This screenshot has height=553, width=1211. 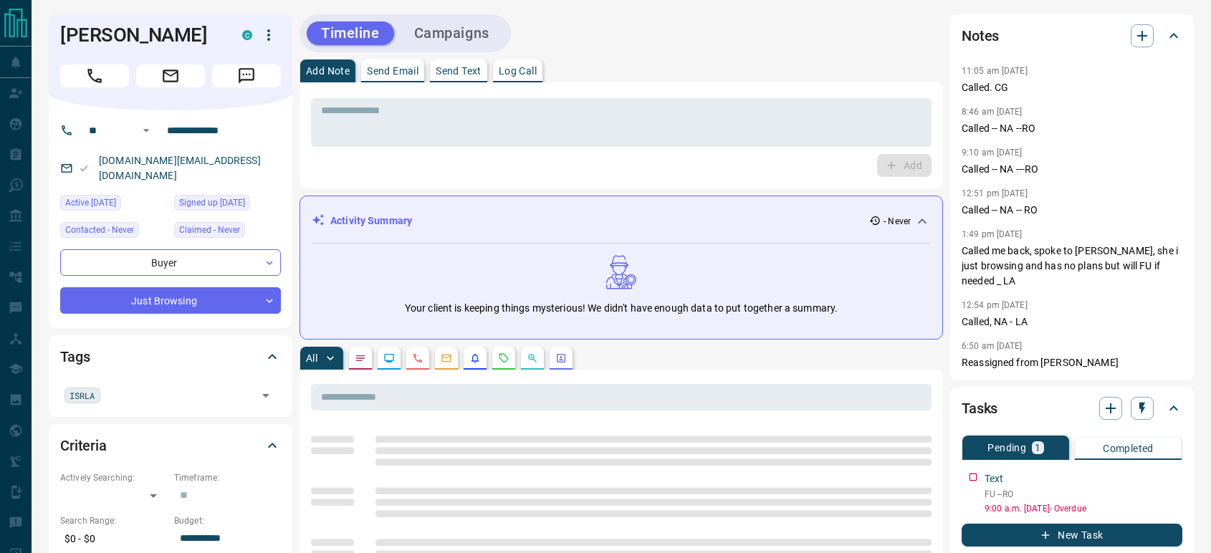 What do you see at coordinates (1072, 322) in the screenshot?
I see `p: Called, NA - LA` at bounding box center [1072, 322].